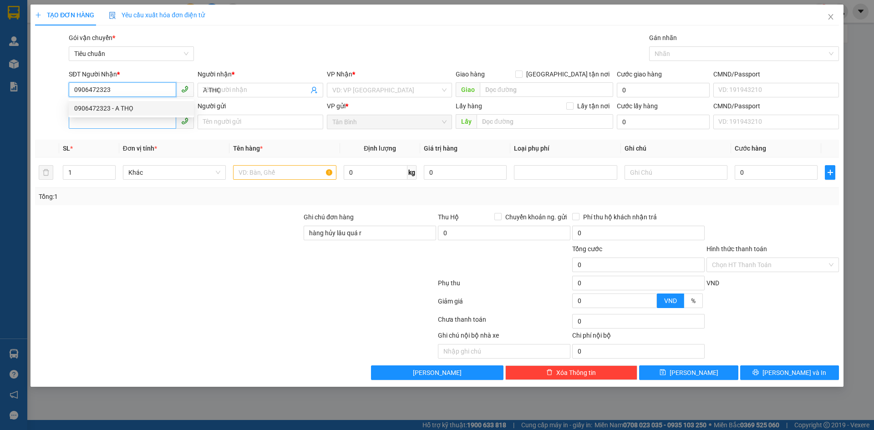  What do you see at coordinates (329, 217) in the screenshot?
I see `label: Ghi chú đơn hàng` at bounding box center [329, 217].